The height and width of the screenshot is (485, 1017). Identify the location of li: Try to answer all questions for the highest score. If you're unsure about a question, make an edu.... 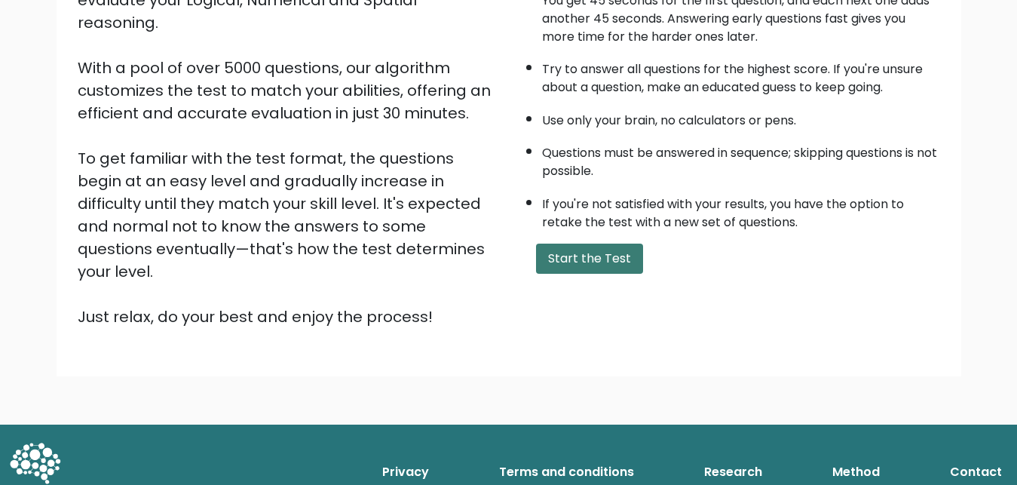
(741, 75).